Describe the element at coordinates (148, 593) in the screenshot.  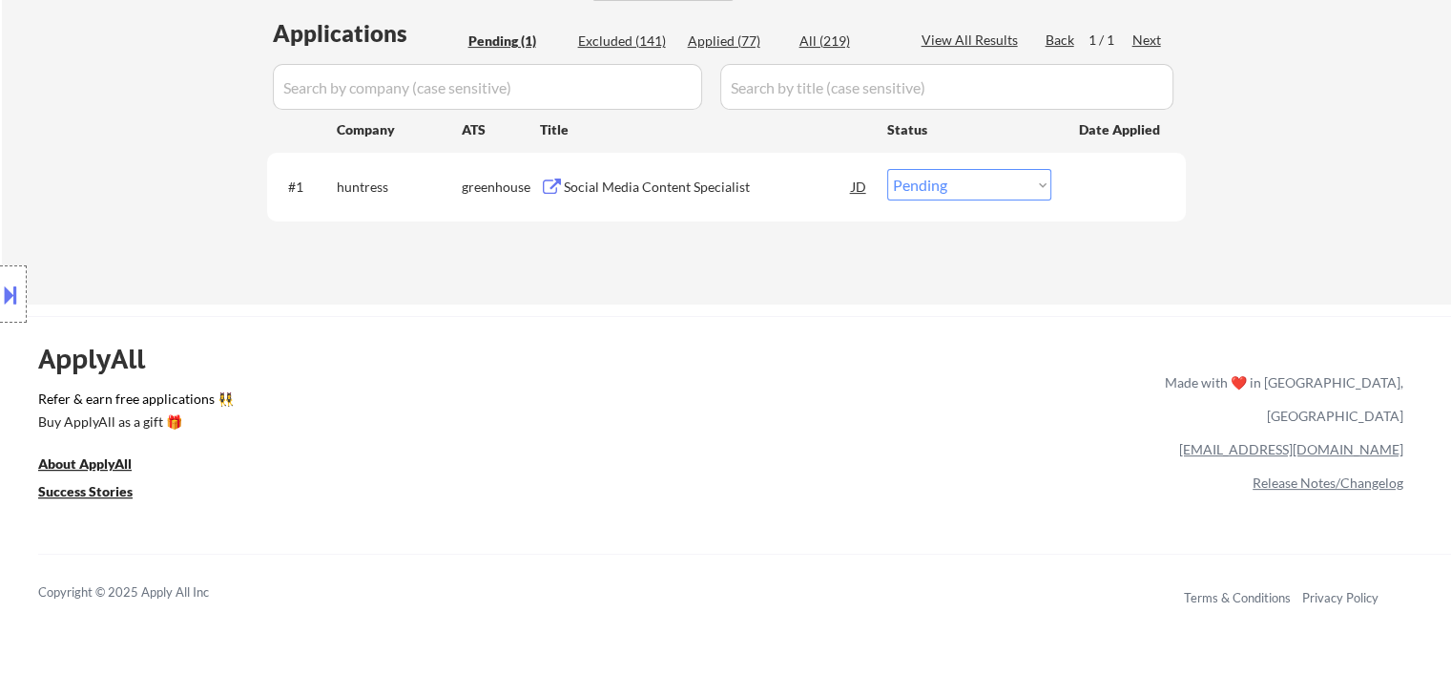
I see `div: Copyright © 2025 Apply All Inc` at that location.